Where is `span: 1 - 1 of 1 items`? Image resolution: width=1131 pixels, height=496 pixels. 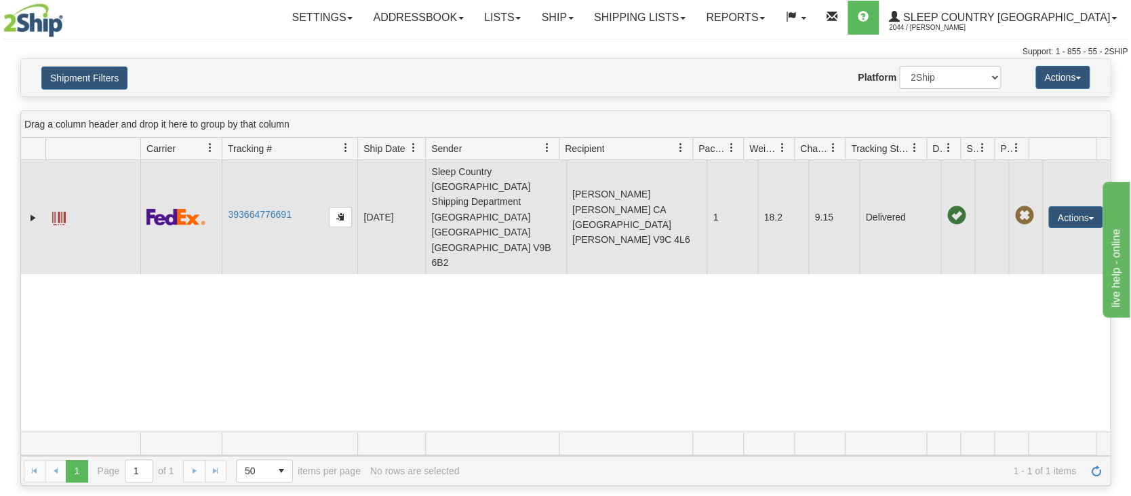 span: 1 - 1 of 1 items is located at coordinates (773, 471).